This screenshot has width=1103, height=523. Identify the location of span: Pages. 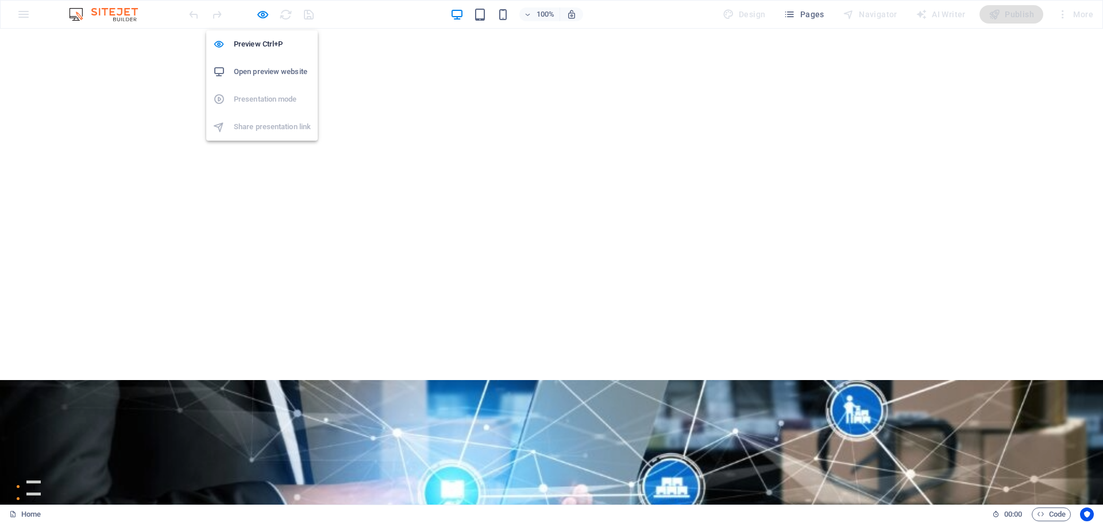
(804, 14).